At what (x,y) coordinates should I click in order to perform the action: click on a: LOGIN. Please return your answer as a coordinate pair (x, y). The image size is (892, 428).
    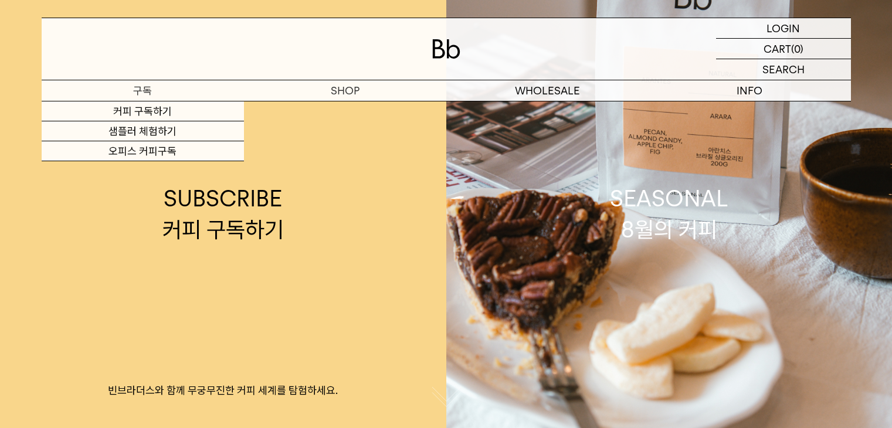
    Looking at the image, I should click on (784, 28).